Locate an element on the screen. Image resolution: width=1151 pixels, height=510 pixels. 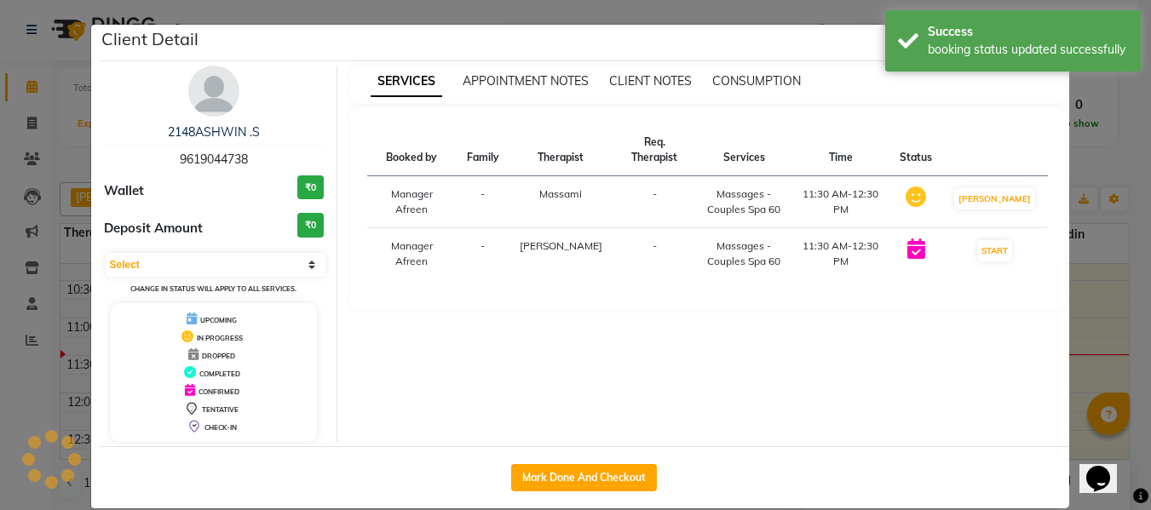
span: Massami is located at coordinates (561, 193).